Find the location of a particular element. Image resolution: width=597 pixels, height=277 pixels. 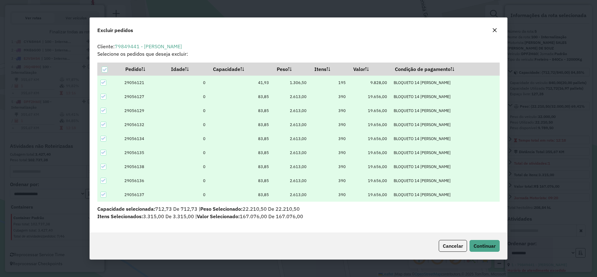

th: Idade is located at coordinates (188, 69).